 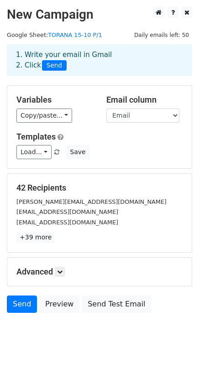 I want to click on a: Daily emails left: 50, so click(x=162, y=35).